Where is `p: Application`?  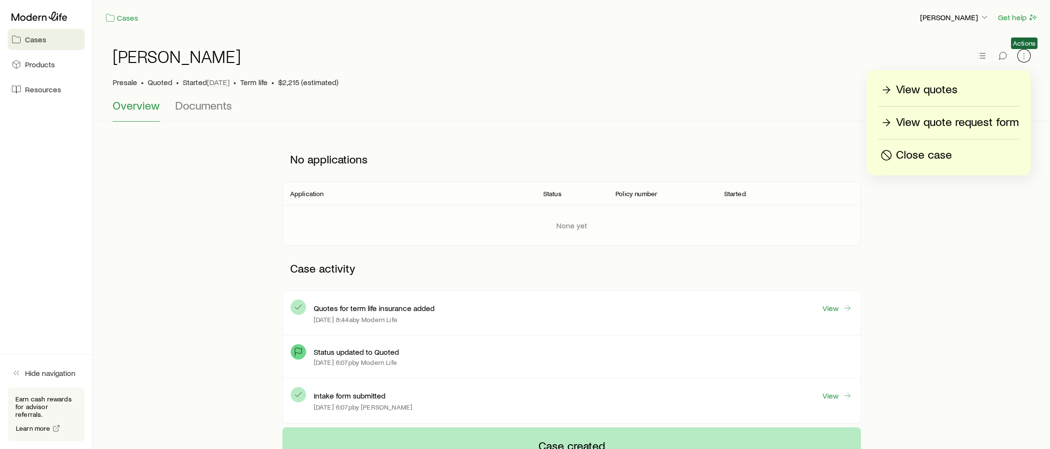
p: Application is located at coordinates (307, 194).